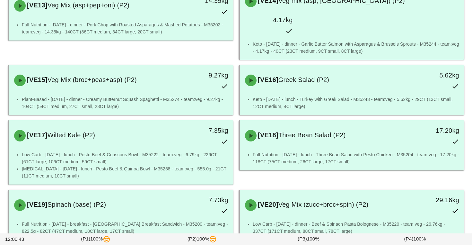 This screenshot has height=245, width=472. I want to click on span: Greek Salad (P2), so click(304, 80).